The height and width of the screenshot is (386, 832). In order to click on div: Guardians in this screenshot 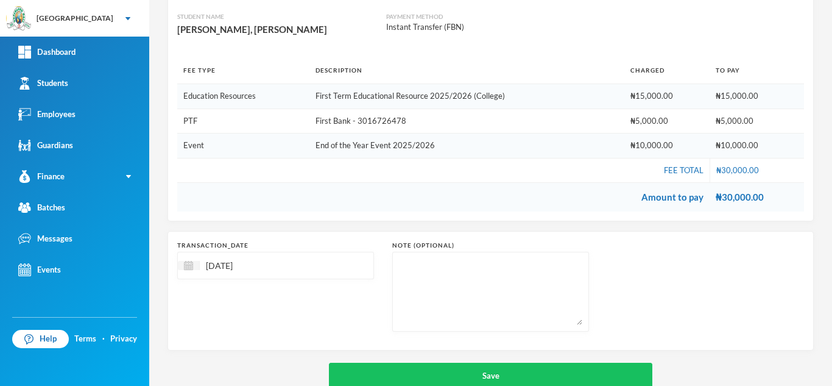, I will do `click(46, 145)`.